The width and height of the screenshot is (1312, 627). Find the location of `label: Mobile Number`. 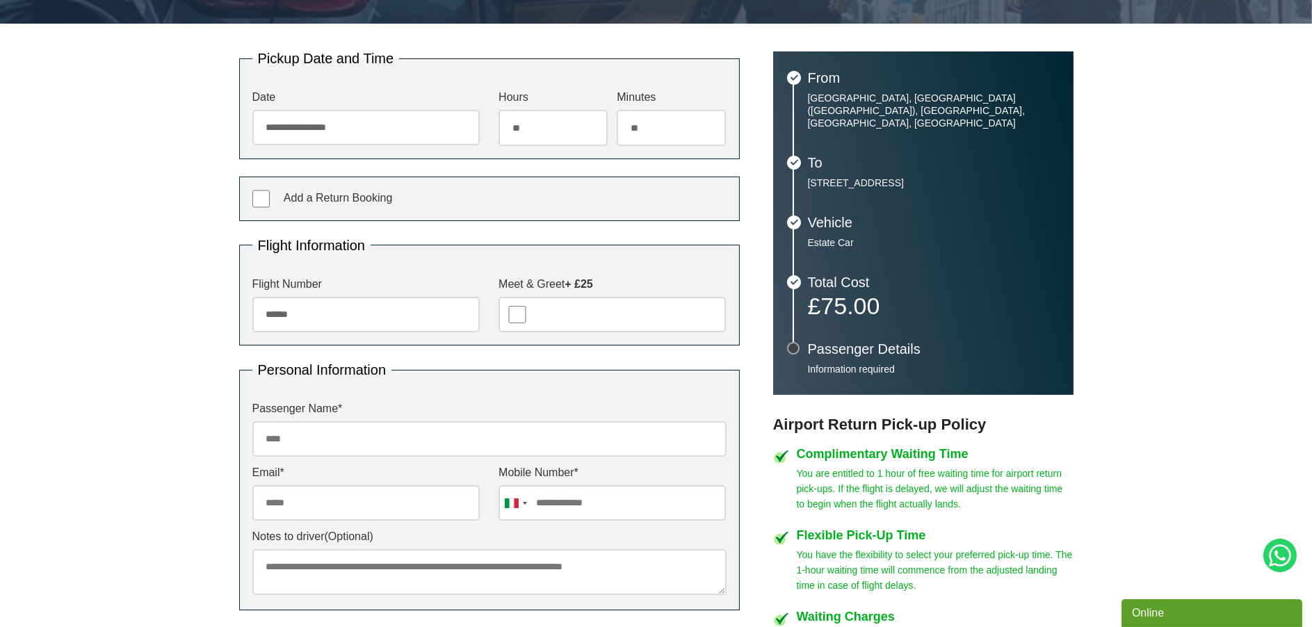

label: Mobile Number is located at coordinates (612, 473).